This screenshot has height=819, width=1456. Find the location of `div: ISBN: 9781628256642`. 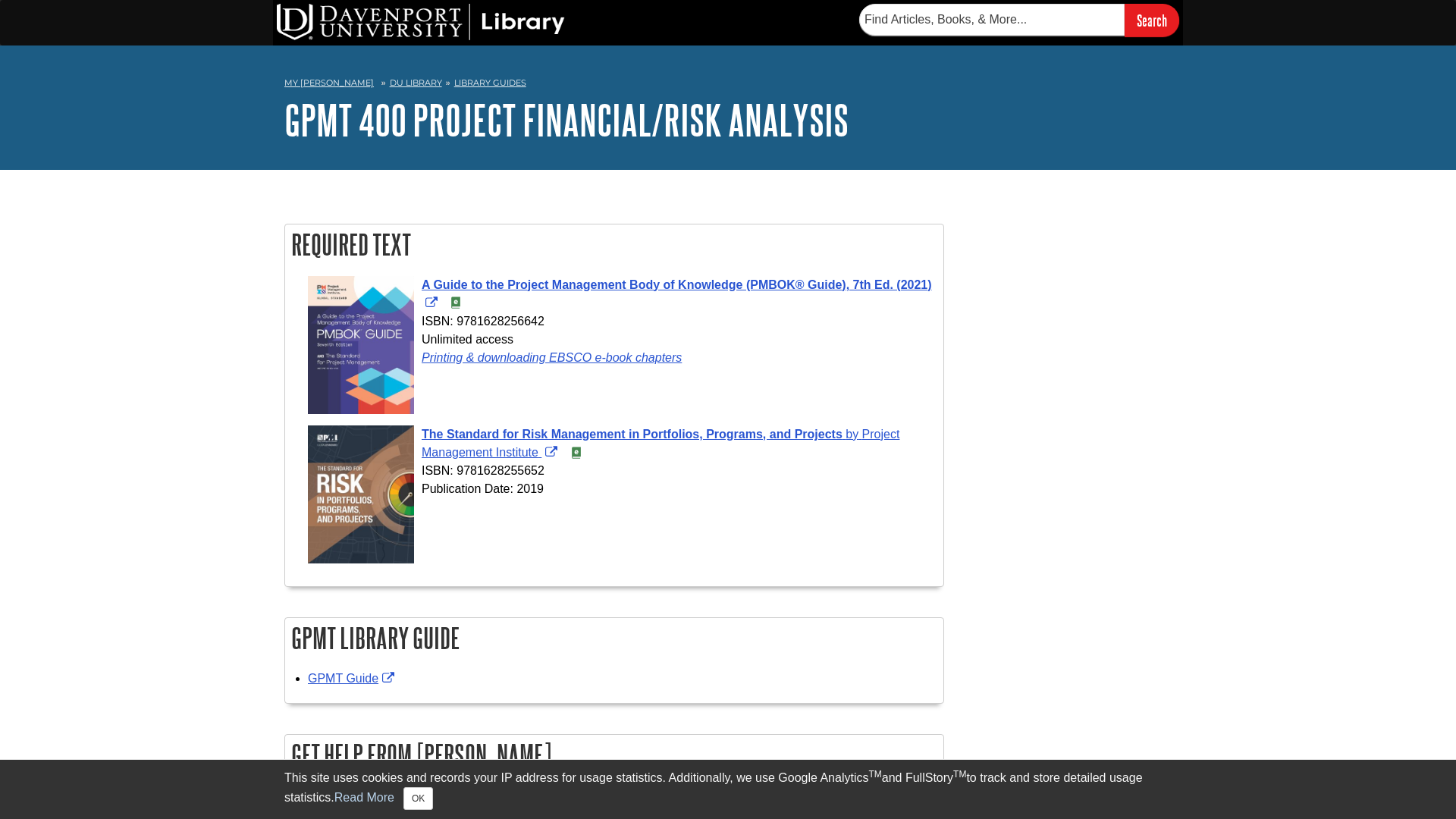

div: ISBN: 9781628256642 is located at coordinates (621, 322).